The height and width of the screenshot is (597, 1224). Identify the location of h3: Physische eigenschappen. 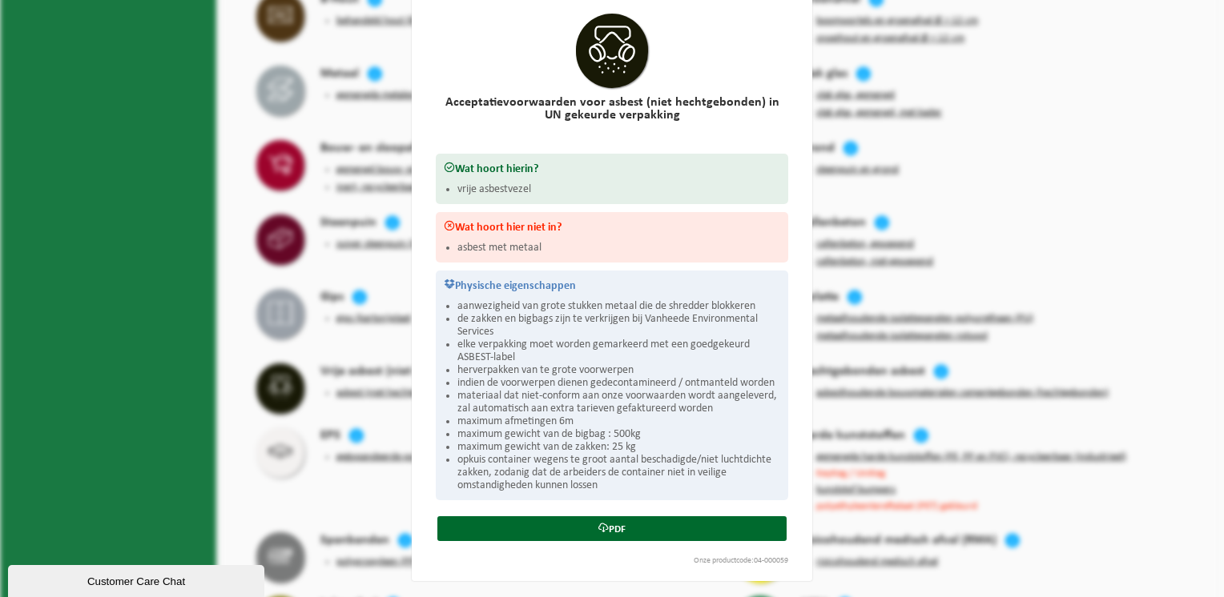
(612, 285).